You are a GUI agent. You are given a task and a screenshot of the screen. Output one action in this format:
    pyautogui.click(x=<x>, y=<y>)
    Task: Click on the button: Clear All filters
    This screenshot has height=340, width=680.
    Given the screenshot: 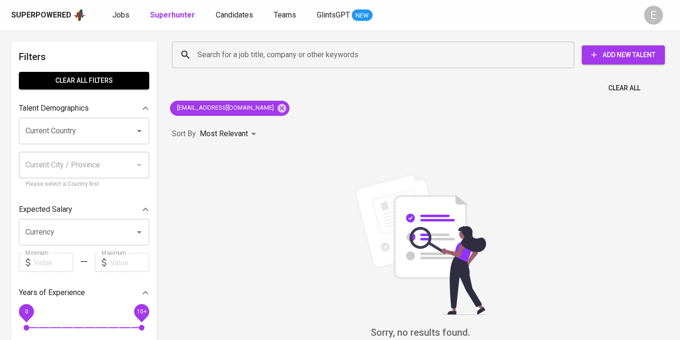 What is the action you would take?
    pyautogui.click(x=84, y=80)
    